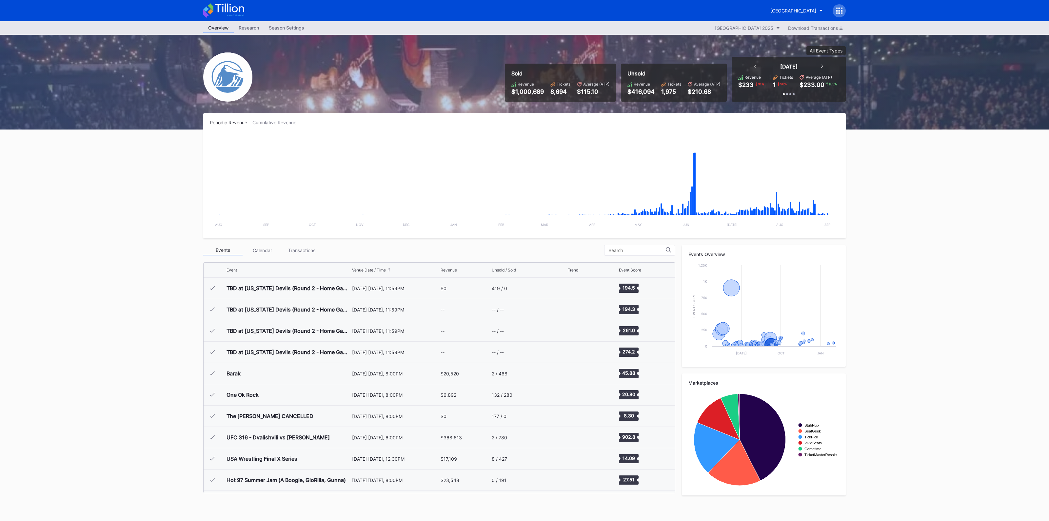  What do you see at coordinates (218, 28) in the screenshot?
I see `div: Overview` at bounding box center [218, 28].